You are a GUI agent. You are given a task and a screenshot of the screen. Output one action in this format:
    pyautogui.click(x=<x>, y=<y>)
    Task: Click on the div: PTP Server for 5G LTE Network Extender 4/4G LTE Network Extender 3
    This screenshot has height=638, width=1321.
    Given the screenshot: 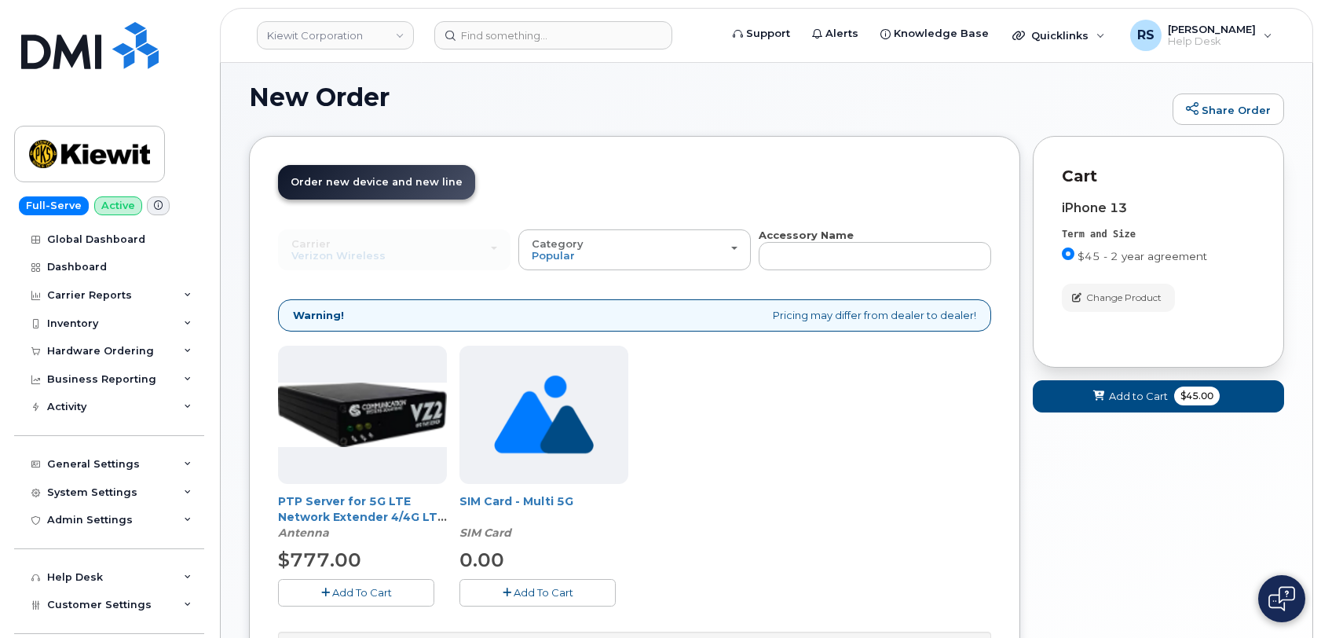 What is the action you would take?
    pyautogui.click(x=362, y=517)
    